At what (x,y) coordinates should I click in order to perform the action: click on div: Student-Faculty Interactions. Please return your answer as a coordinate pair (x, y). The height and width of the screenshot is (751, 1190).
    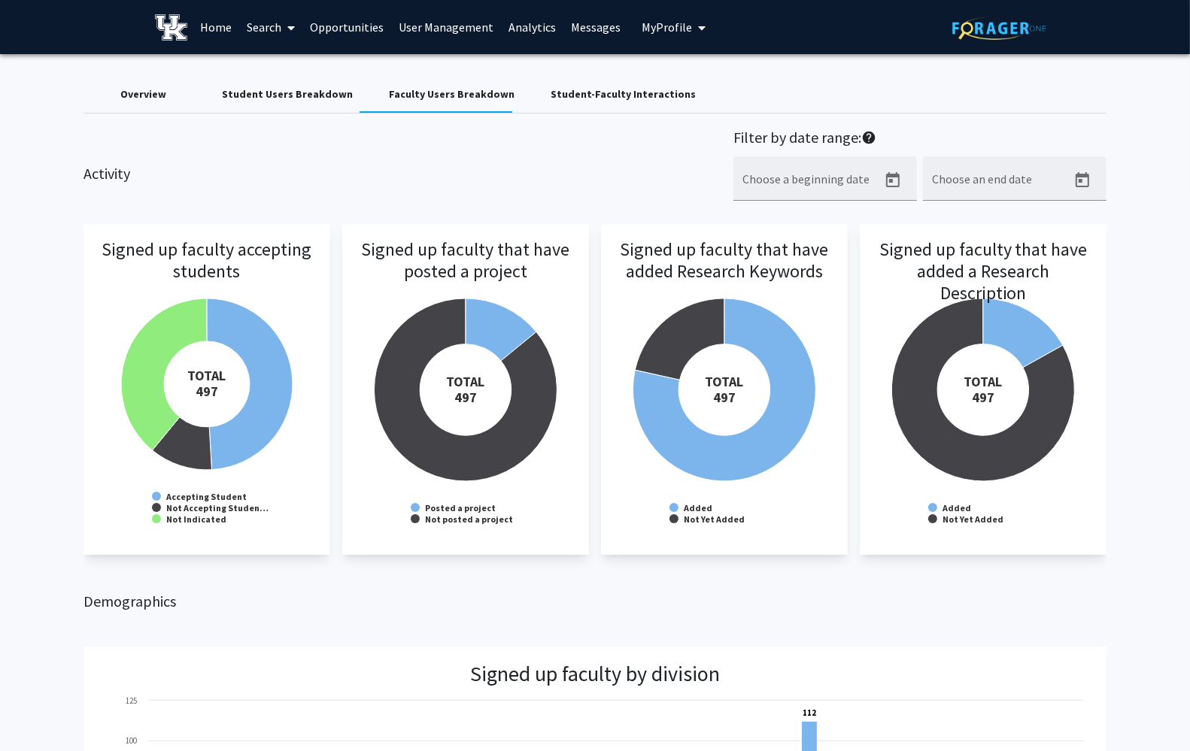
    Looking at the image, I should click on (623, 94).